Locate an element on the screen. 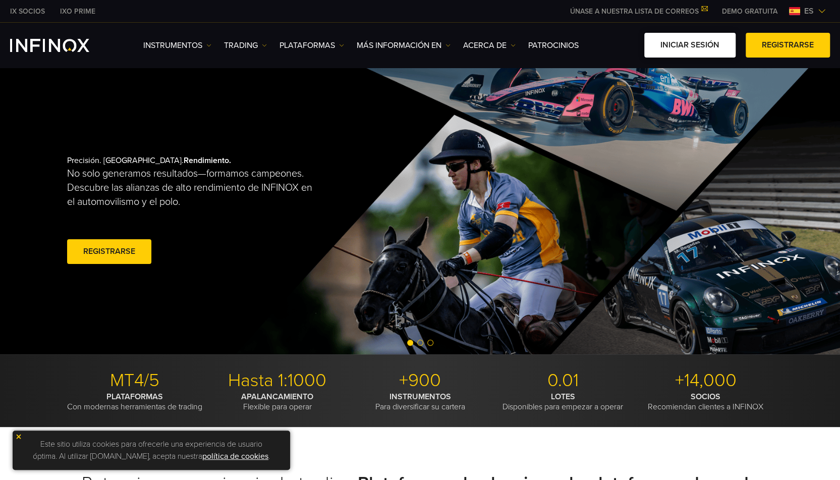 The height and width of the screenshot is (480, 840). a: Más información en is located at coordinates (403, 45).